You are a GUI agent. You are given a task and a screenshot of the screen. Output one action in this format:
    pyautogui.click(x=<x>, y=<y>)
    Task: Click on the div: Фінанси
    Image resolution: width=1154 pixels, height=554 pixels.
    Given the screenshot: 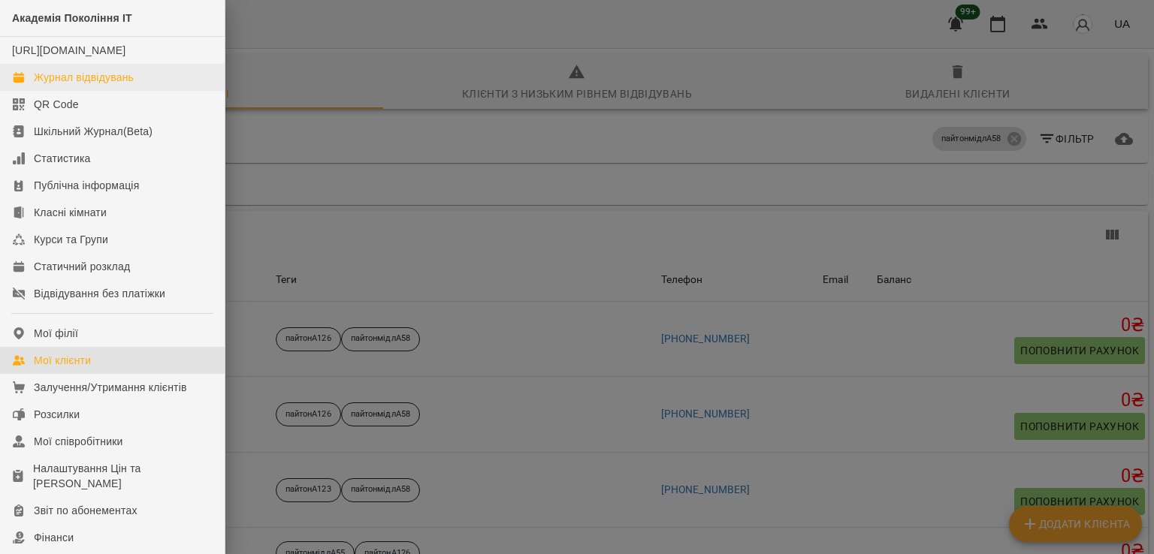 What is the action you would take?
    pyautogui.click(x=53, y=538)
    